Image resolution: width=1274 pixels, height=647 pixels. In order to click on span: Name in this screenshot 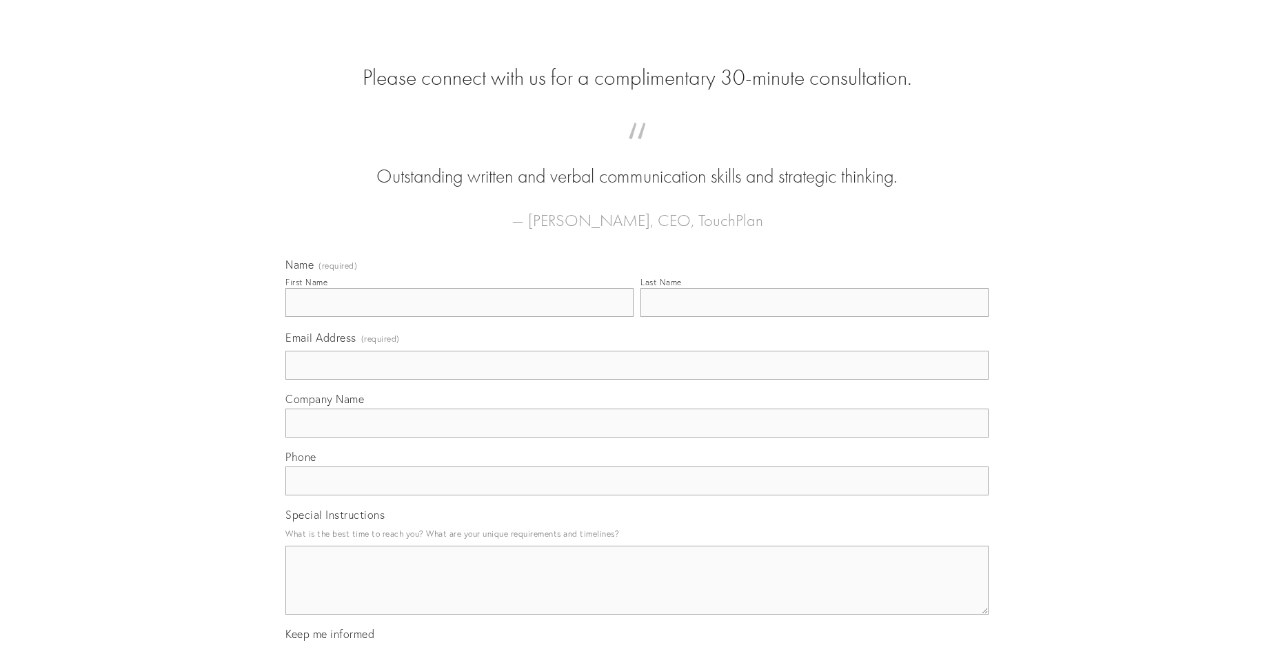, I will do `click(299, 265)`.